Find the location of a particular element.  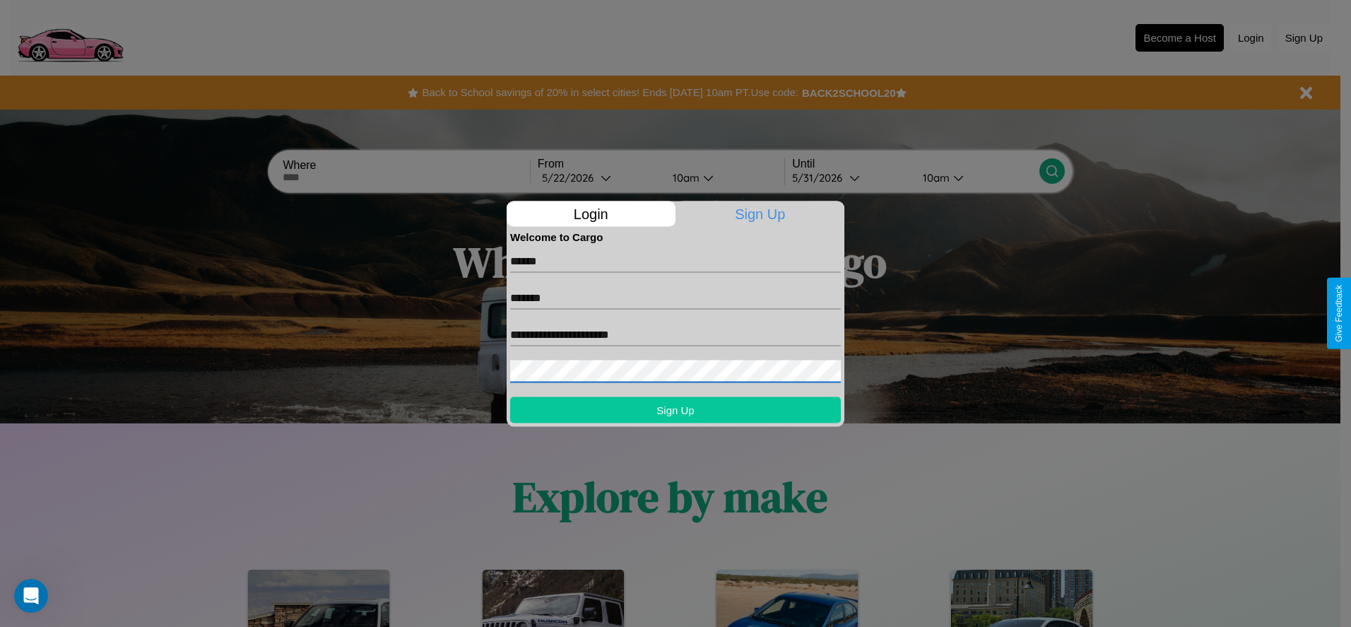

p: Sign Up is located at coordinates (761, 213).